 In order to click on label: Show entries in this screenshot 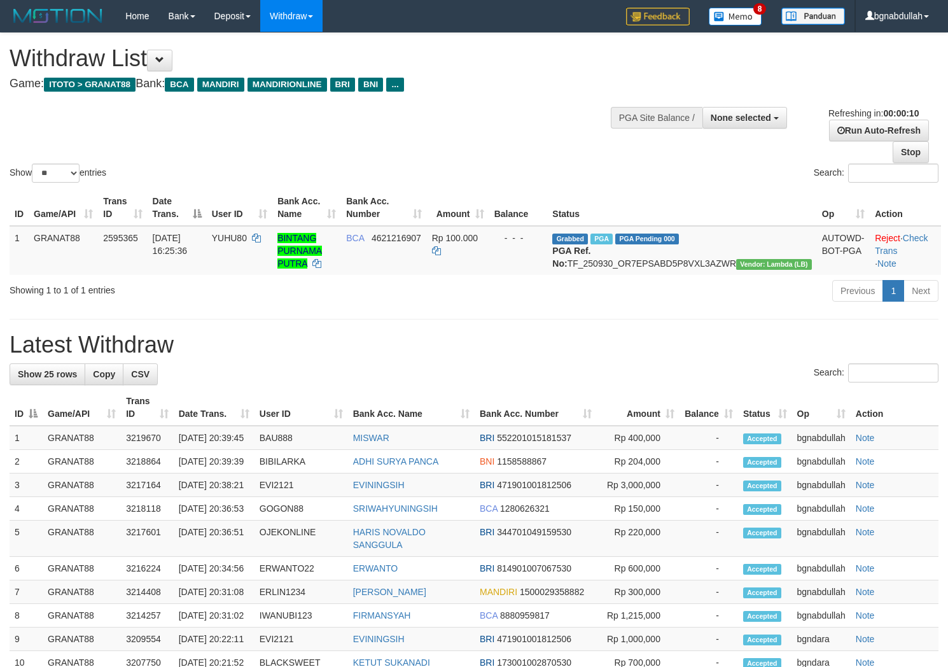, I will do `click(58, 173)`.